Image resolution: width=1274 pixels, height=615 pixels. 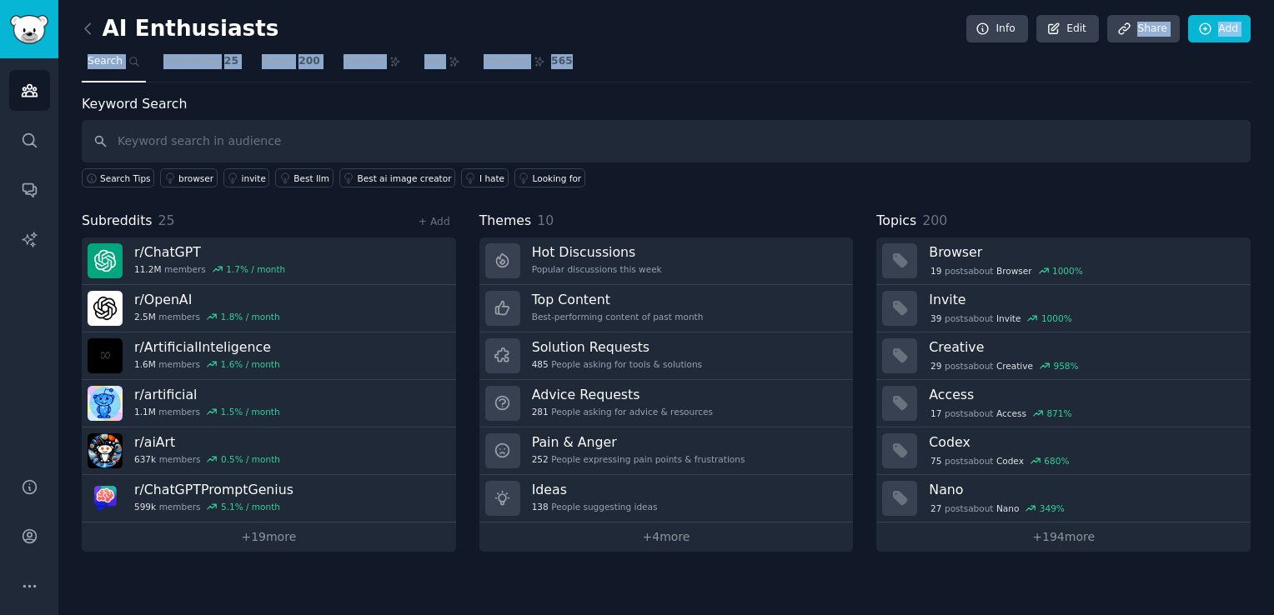 What do you see at coordinates (105, 309) in the screenshot?
I see `img: OpenAI` at bounding box center [105, 309].